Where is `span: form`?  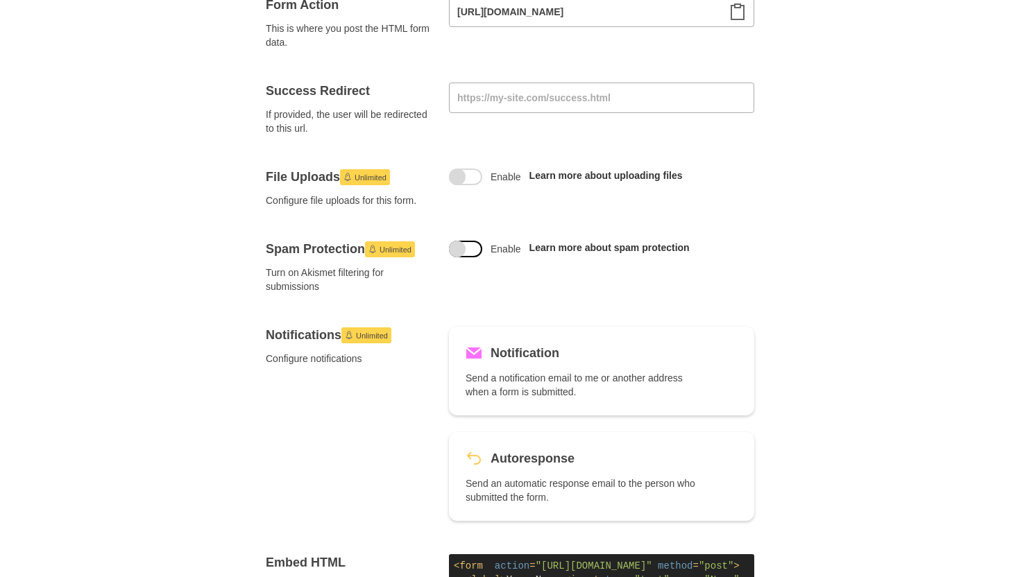 span: form is located at coordinates (471, 566).